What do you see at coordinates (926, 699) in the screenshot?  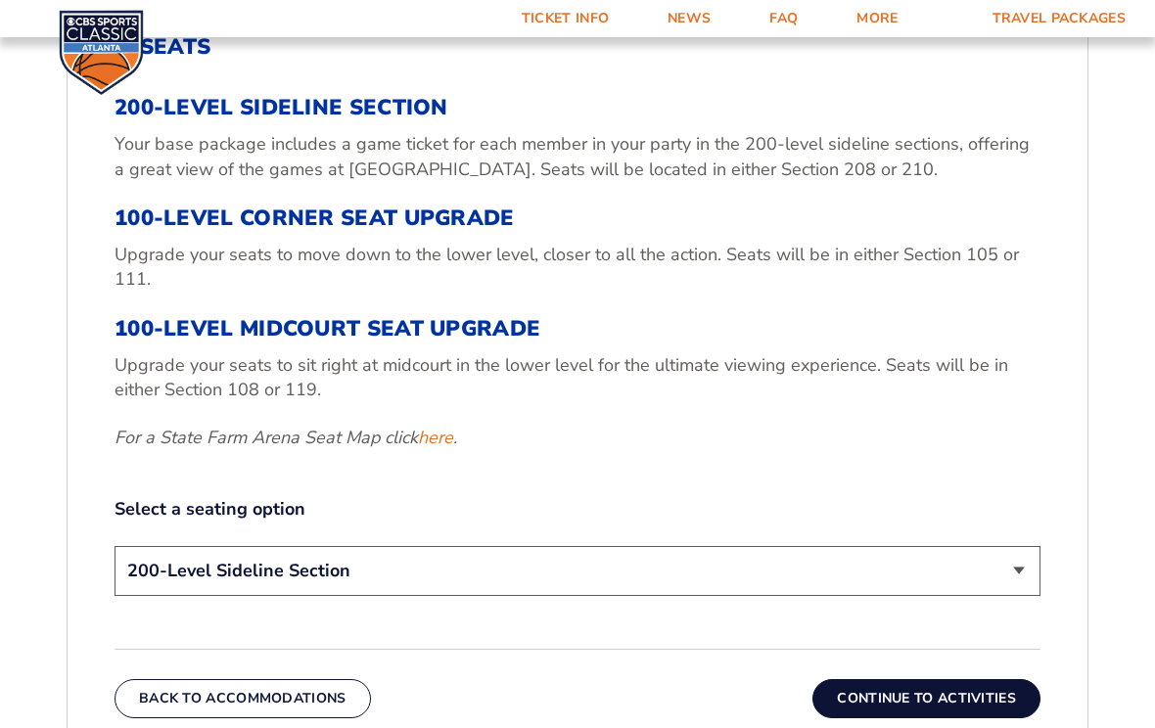 I see `button: Continue To Activities` at bounding box center [926, 699].